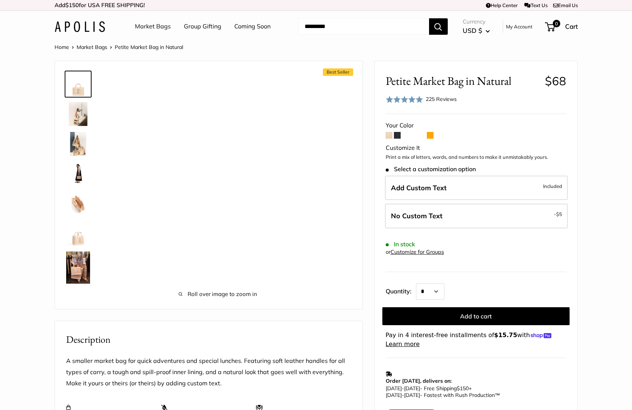 The width and height of the screenshot is (632, 410). What do you see at coordinates (439, 27) in the screenshot?
I see `button: Search` at bounding box center [439, 27].